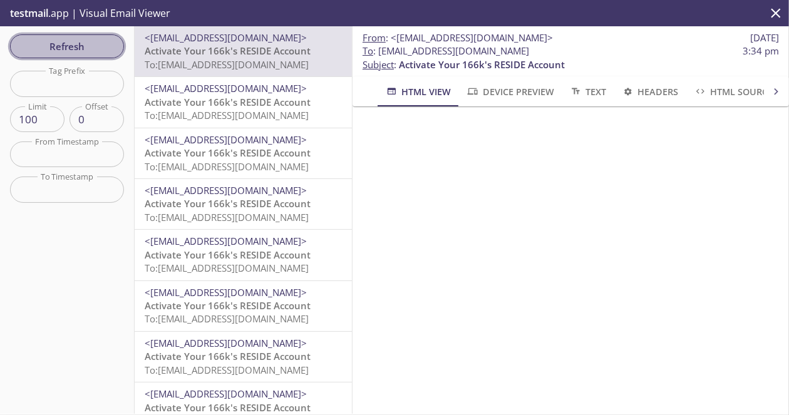  Describe the element at coordinates (509, 91) in the screenshot. I see `span: Device Preview` at that location.